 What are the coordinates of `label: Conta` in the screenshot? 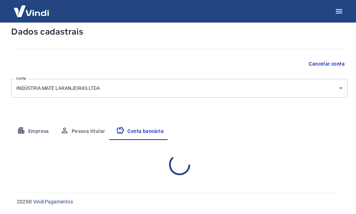 It's located at (21, 78).